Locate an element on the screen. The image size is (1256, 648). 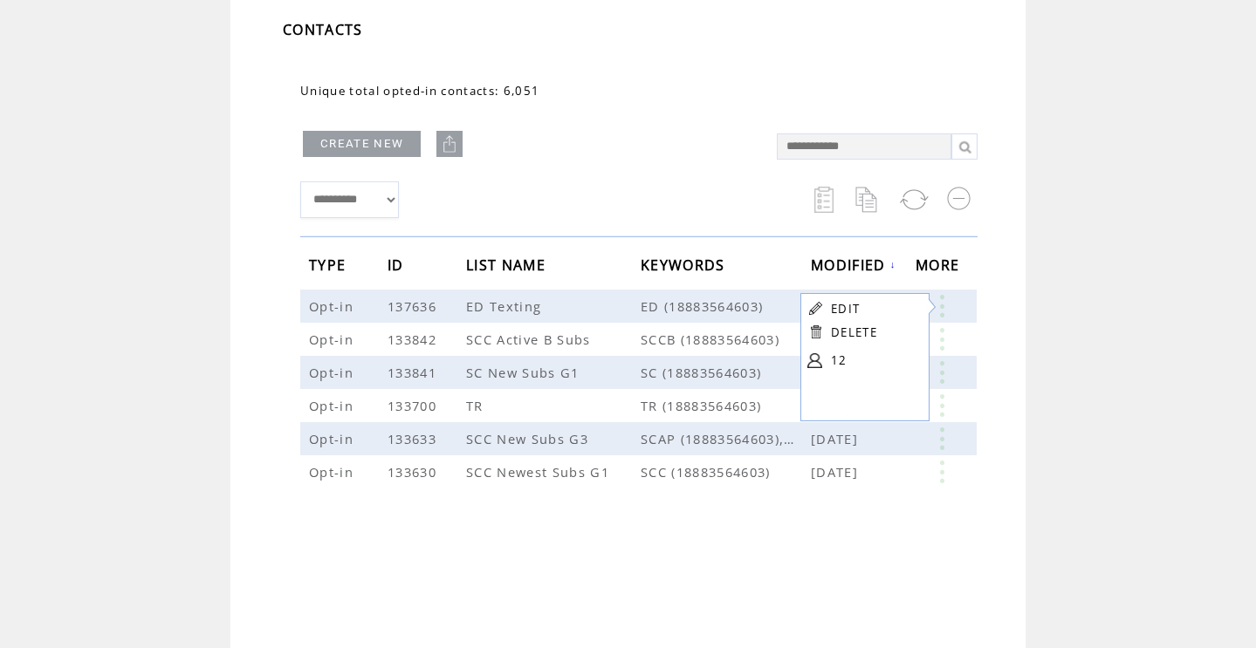
span: TYPE is located at coordinates (329, 267).